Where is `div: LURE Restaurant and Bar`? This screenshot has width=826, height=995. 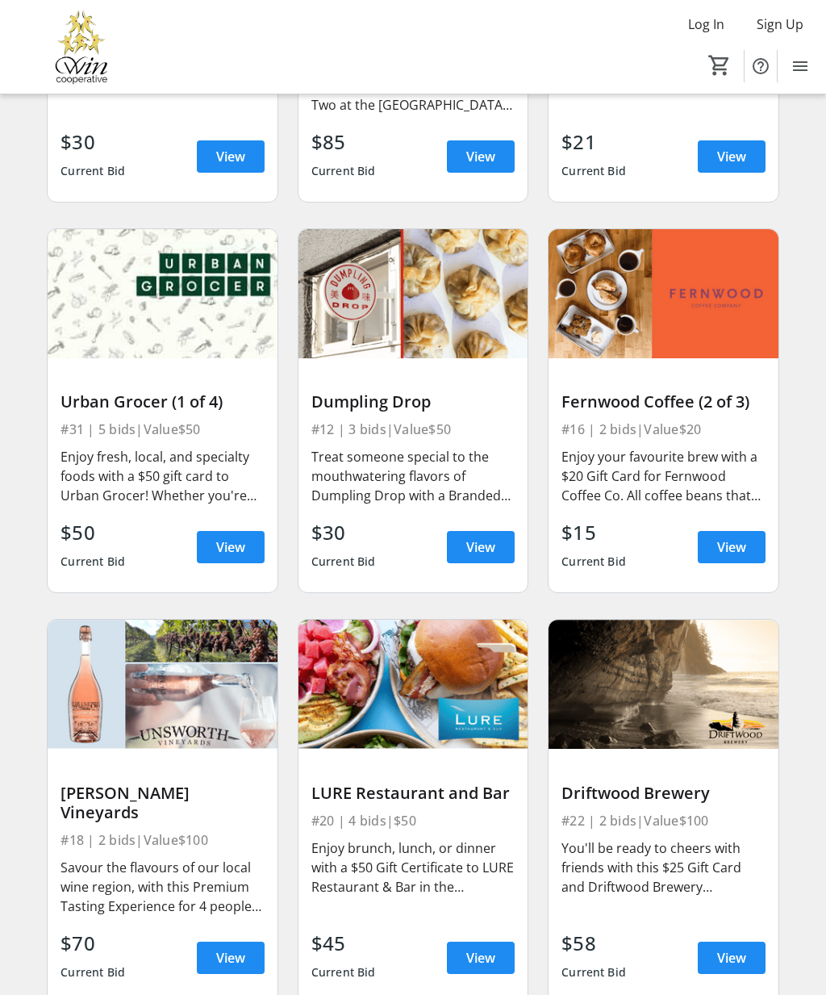
div: LURE Restaurant and Bar is located at coordinates (413, 793).